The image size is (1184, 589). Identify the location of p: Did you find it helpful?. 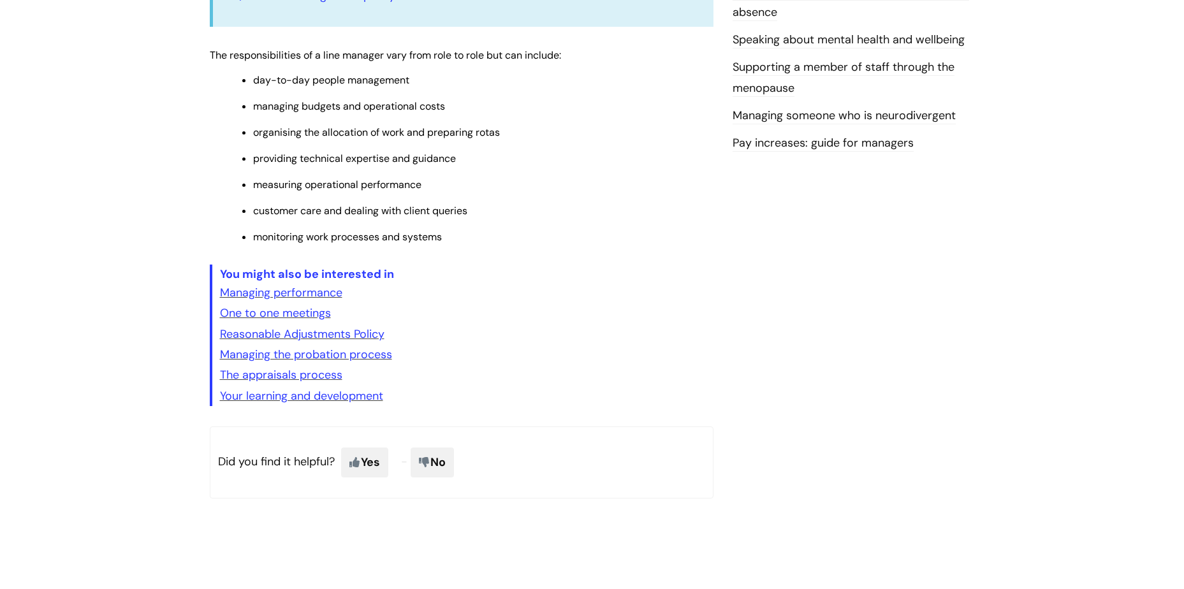
(462, 462).